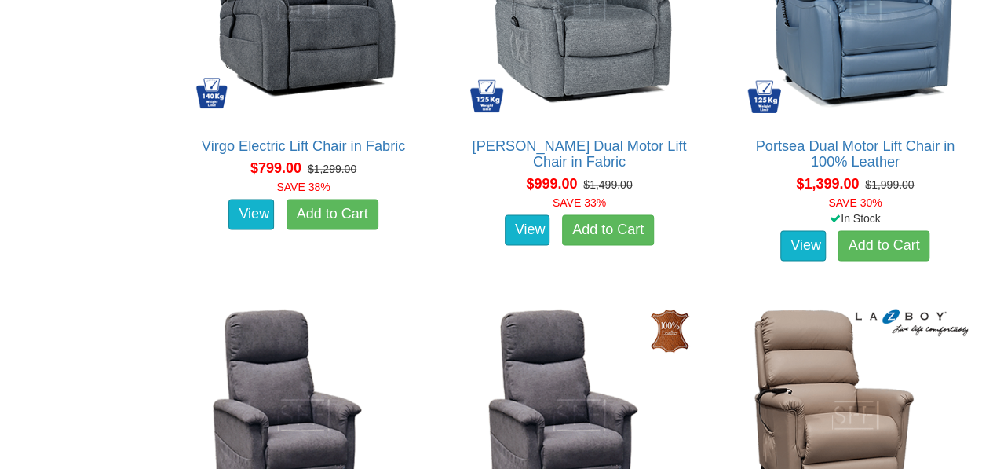 This screenshot has height=469, width=993. Describe the element at coordinates (332, 169) in the screenshot. I see `del: $1,299.00` at that location.